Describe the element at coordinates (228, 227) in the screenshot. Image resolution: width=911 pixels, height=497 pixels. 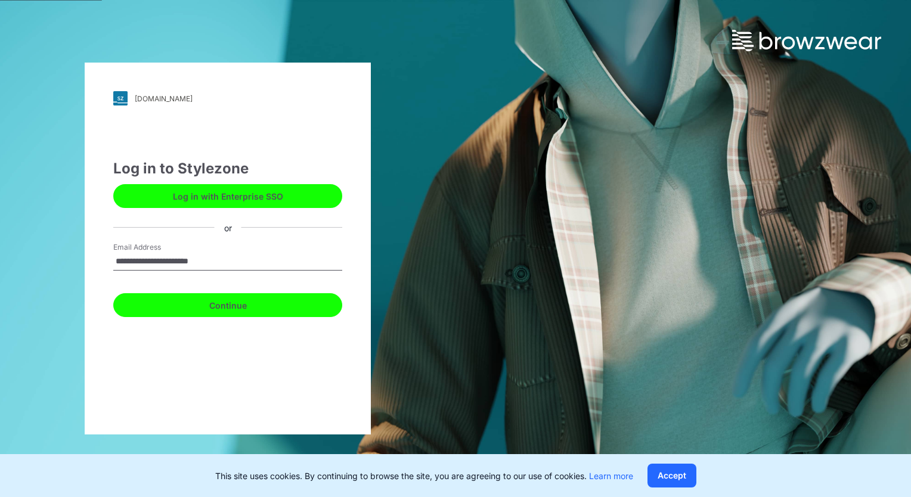
I see `div: or` at that location.